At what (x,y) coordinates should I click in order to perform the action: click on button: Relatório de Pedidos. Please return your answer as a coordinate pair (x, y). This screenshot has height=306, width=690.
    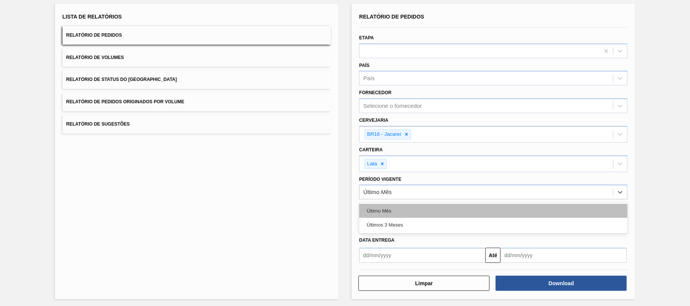
    Looking at the image, I should click on (197, 35).